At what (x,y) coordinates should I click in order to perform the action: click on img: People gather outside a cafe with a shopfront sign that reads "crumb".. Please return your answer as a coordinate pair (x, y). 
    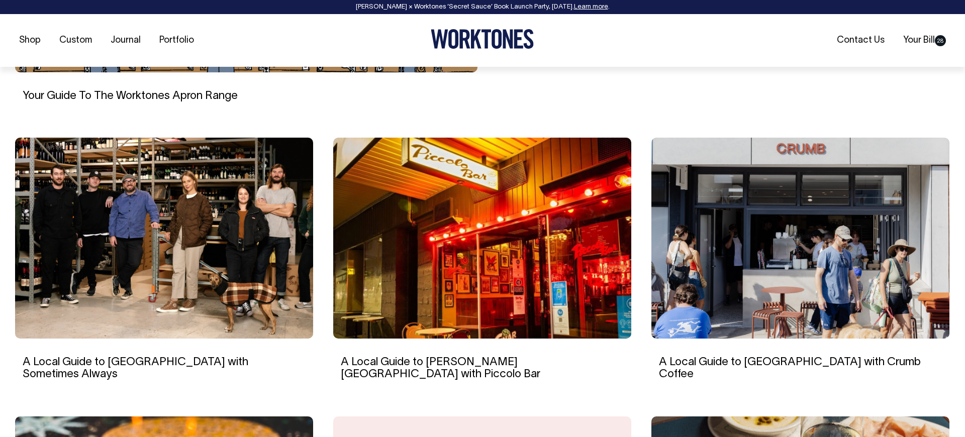
    Looking at the image, I should click on (801, 238).